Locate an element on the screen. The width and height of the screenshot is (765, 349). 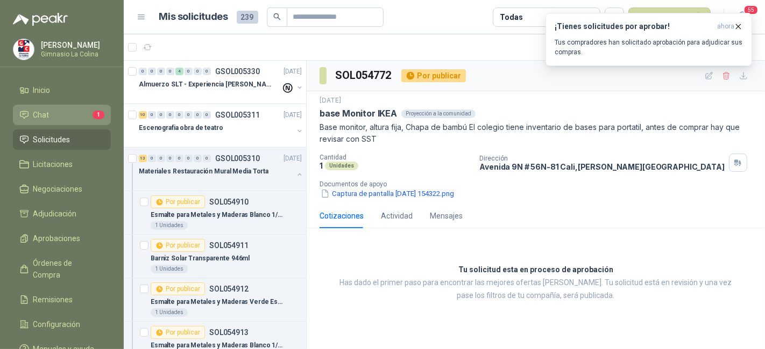
div: Todas is located at coordinates (511, 17).